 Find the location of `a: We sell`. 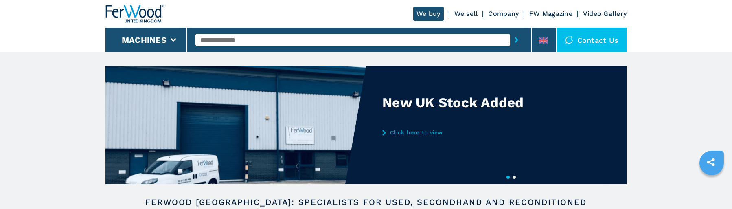

a: We sell is located at coordinates (466, 13).